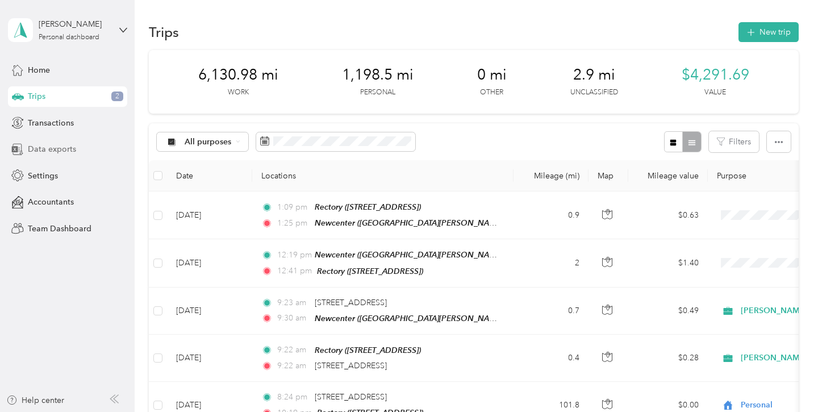 The height and width of the screenshot is (412, 818). Describe the element at coordinates (378, 75) in the screenshot. I see `span: 1,198.5 mi` at that location.